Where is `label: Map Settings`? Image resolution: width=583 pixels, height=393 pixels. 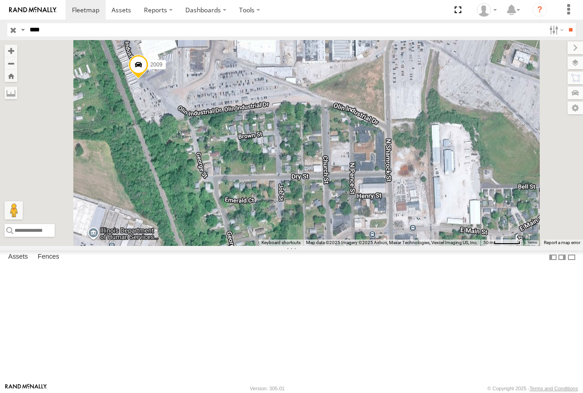 label: Map Settings is located at coordinates (575, 108).